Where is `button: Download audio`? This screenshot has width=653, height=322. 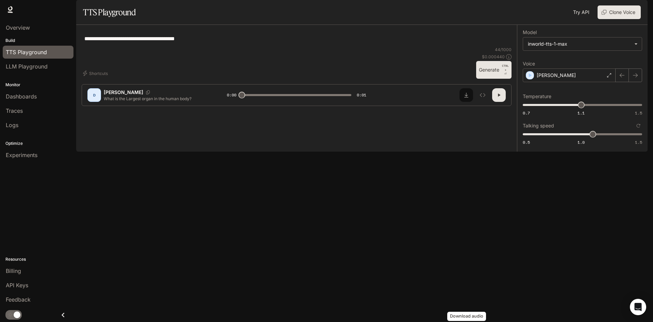 button: Download audio is located at coordinates (467, 95).